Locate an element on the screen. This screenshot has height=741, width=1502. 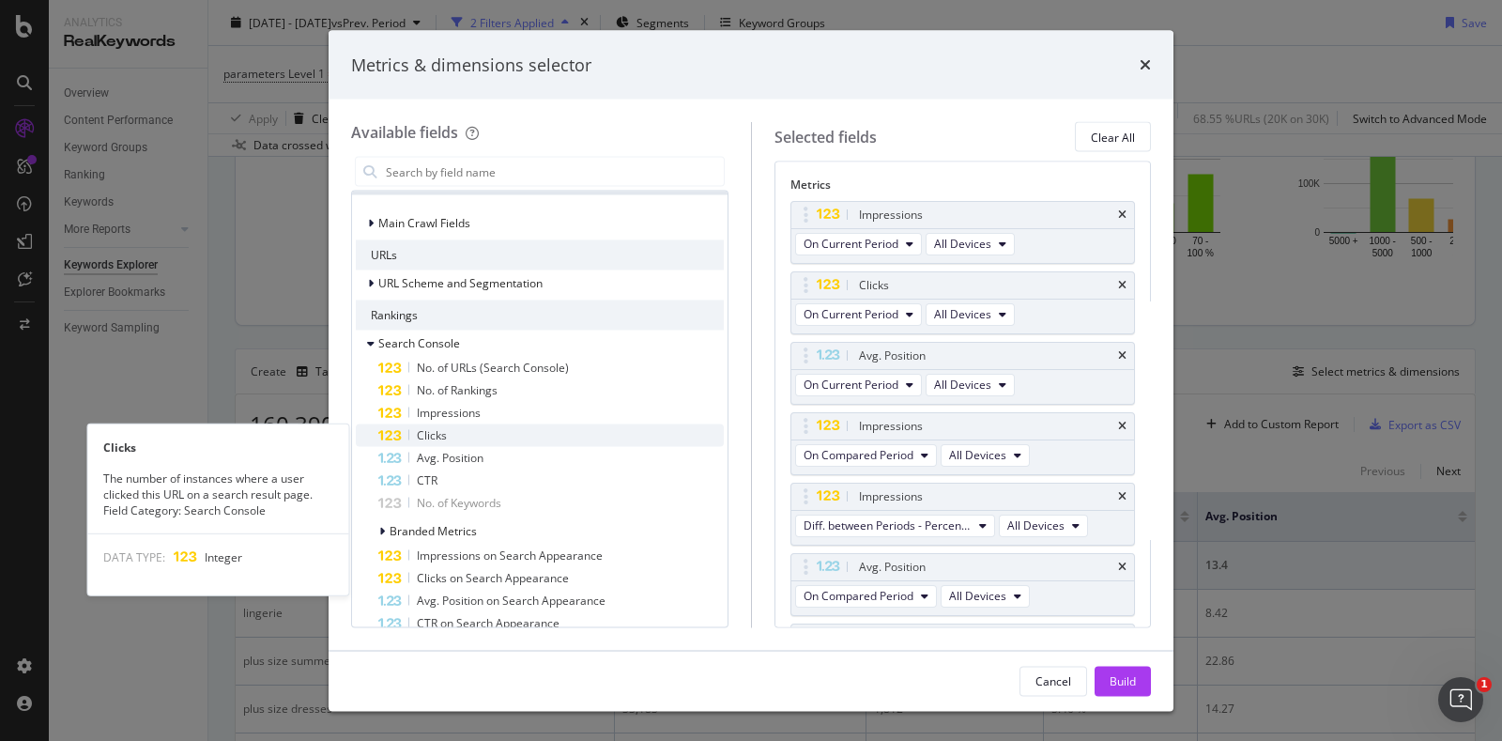
div: Build is located at coordinates (1123, 680).